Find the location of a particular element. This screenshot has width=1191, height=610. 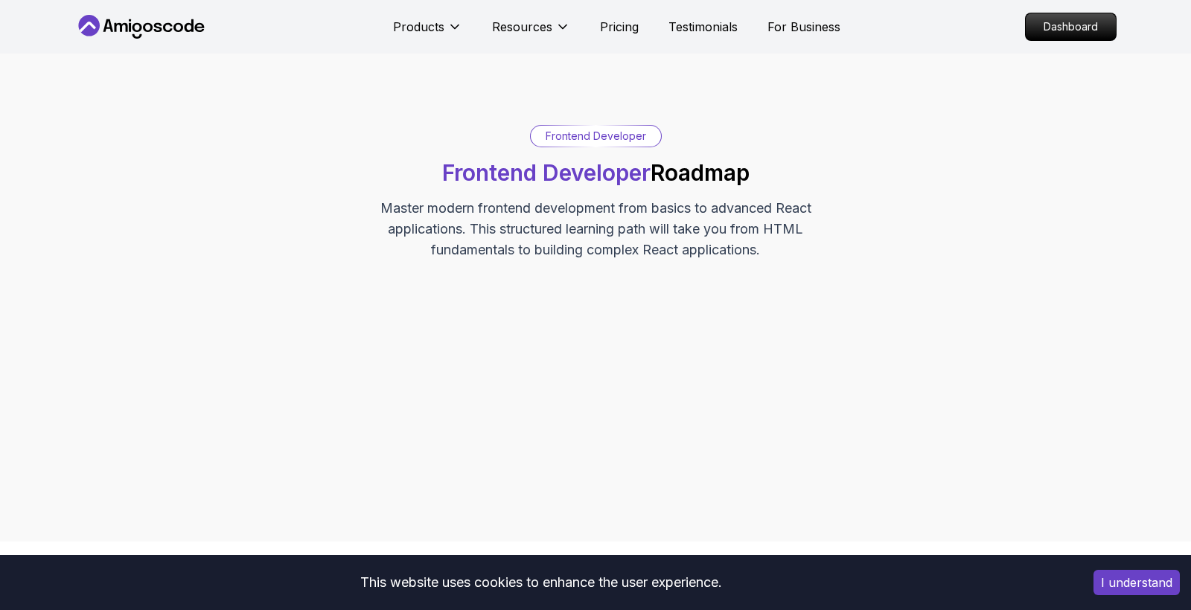

a: Testimonials is located at coordinates (703, 27).